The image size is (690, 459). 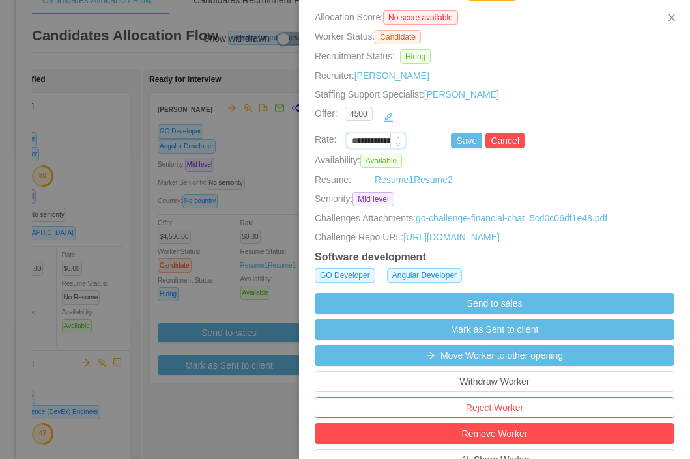 What do you see at coordinates (373, 199) in the screenshot?
I see `span: Mid level` at bounding box center [373, 199].